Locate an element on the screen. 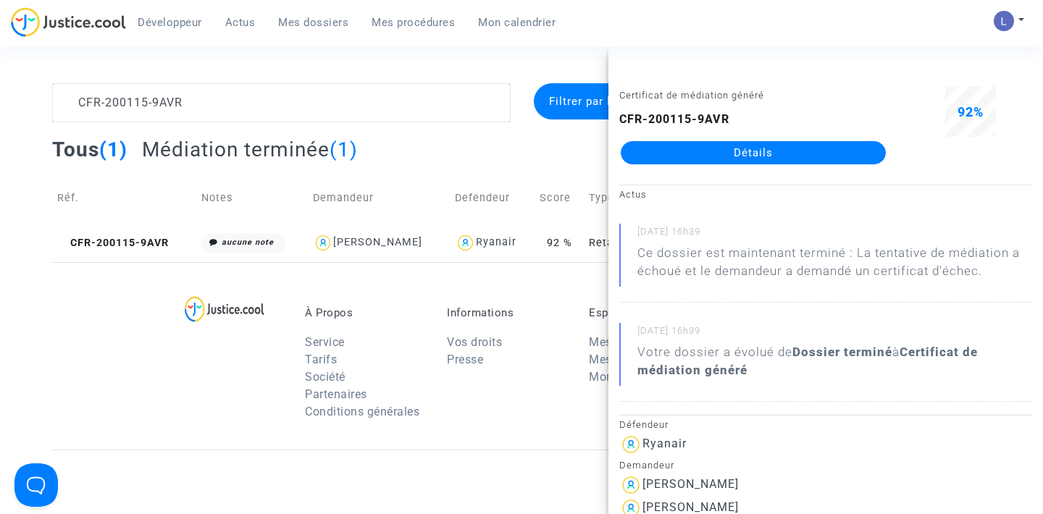 Image resolution: width=1043 pixels, height=514 pixels. a: Vos droits is located at coordinates (474, 342).